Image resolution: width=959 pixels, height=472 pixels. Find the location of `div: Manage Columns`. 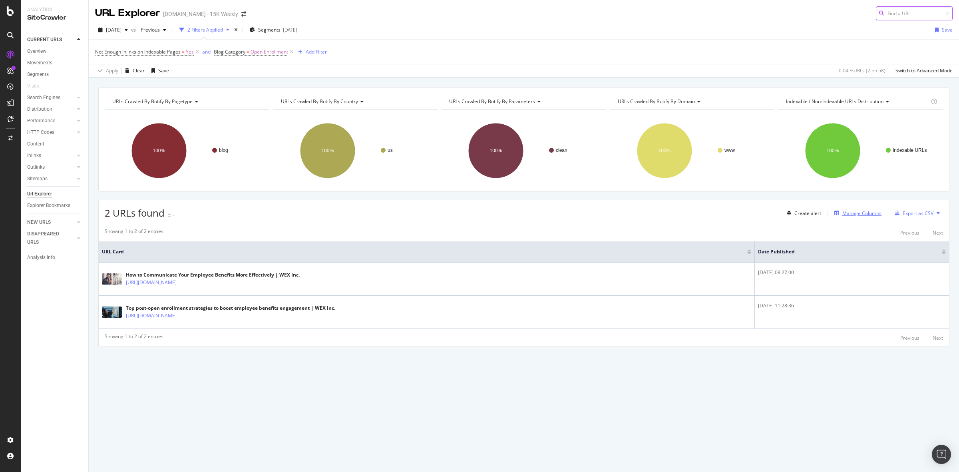

div: Manage Columns is located at coordinates (862, 213).